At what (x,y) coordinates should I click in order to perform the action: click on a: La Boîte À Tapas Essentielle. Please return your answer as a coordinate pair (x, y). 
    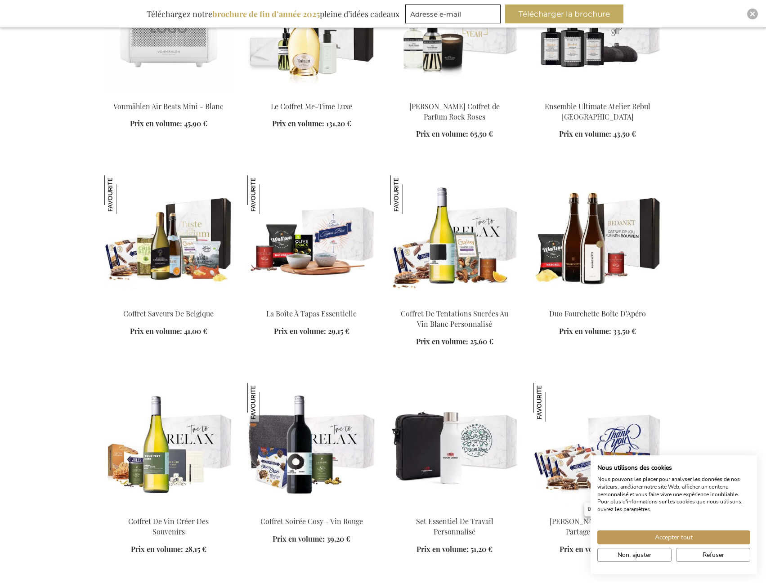
    Looking at the image, I should click on (311, 313).